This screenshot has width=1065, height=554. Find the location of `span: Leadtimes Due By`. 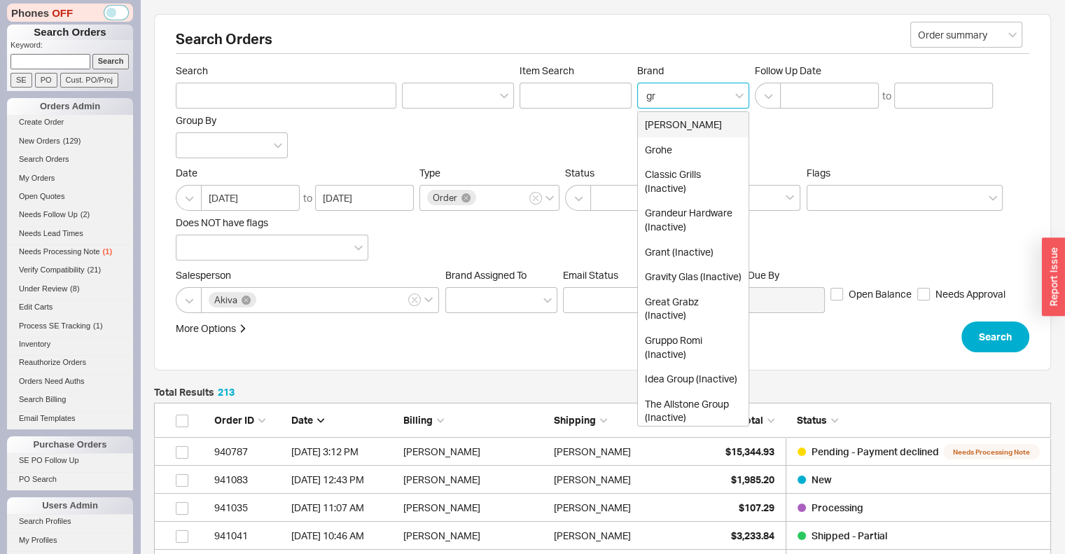

span: Leadtimes Due By is located at coordinates (762, 275).